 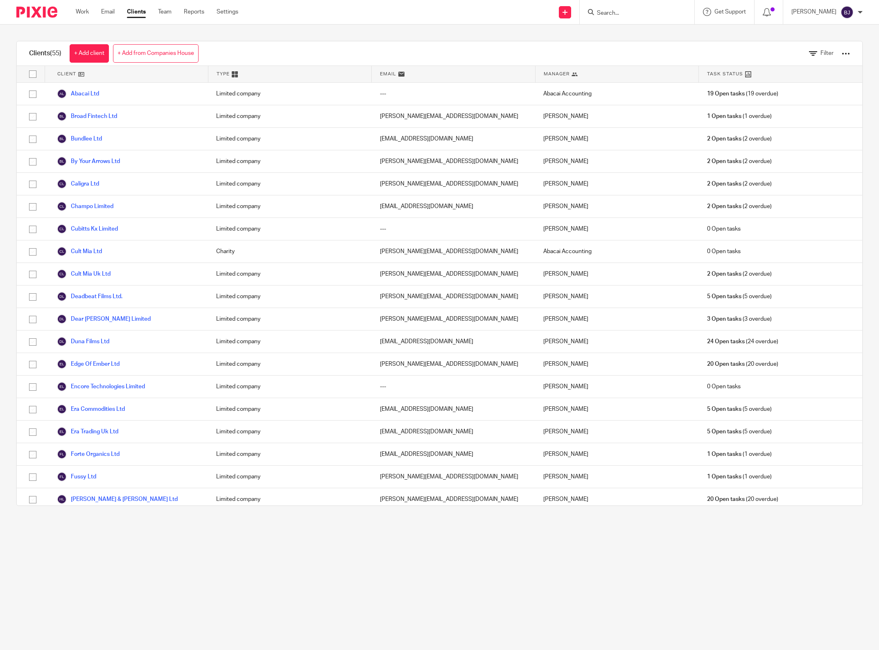 What do you see at coordinates (56, 53) in the screenshot?
I see `span: (55)` at bounding box center [56, 53].